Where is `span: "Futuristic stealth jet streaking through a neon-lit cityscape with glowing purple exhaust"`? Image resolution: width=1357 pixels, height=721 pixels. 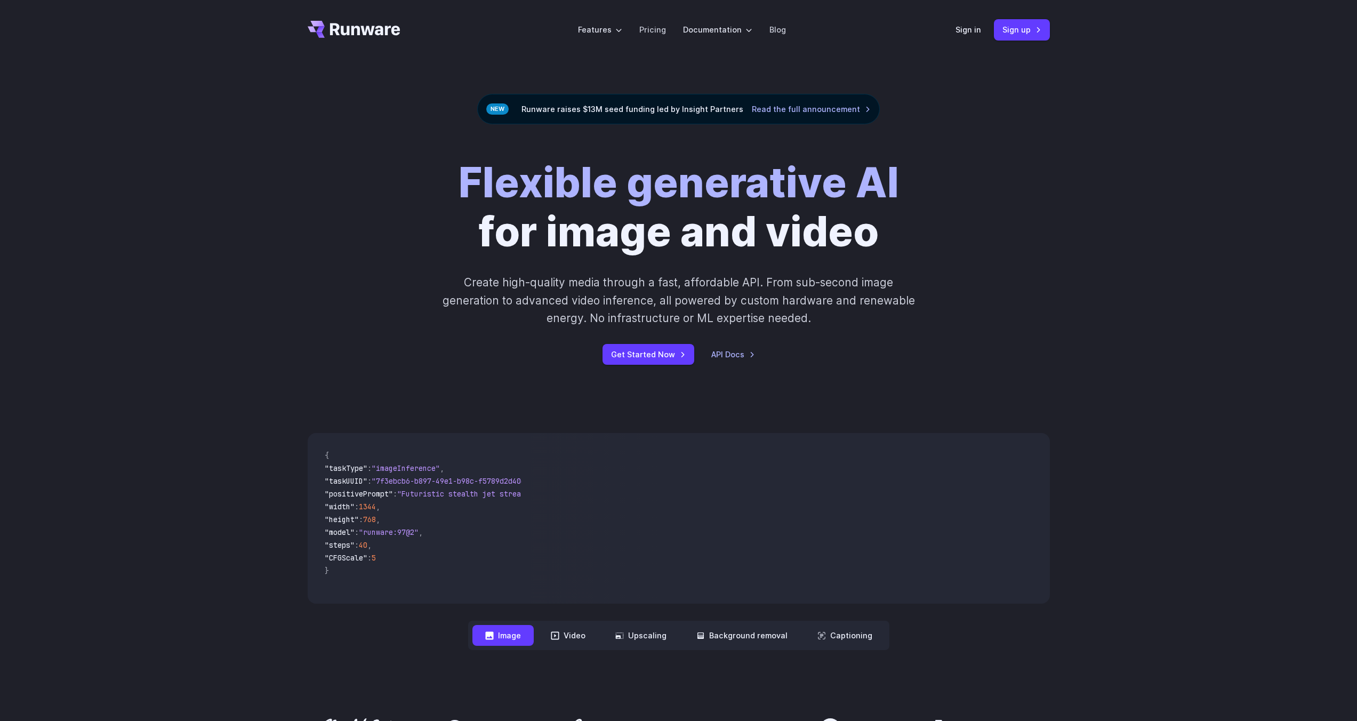
span: "Futuristic stealth jet streaking through a neon-lit cityscape with glowing purple exhaust" is located at coordinates (591, 494).